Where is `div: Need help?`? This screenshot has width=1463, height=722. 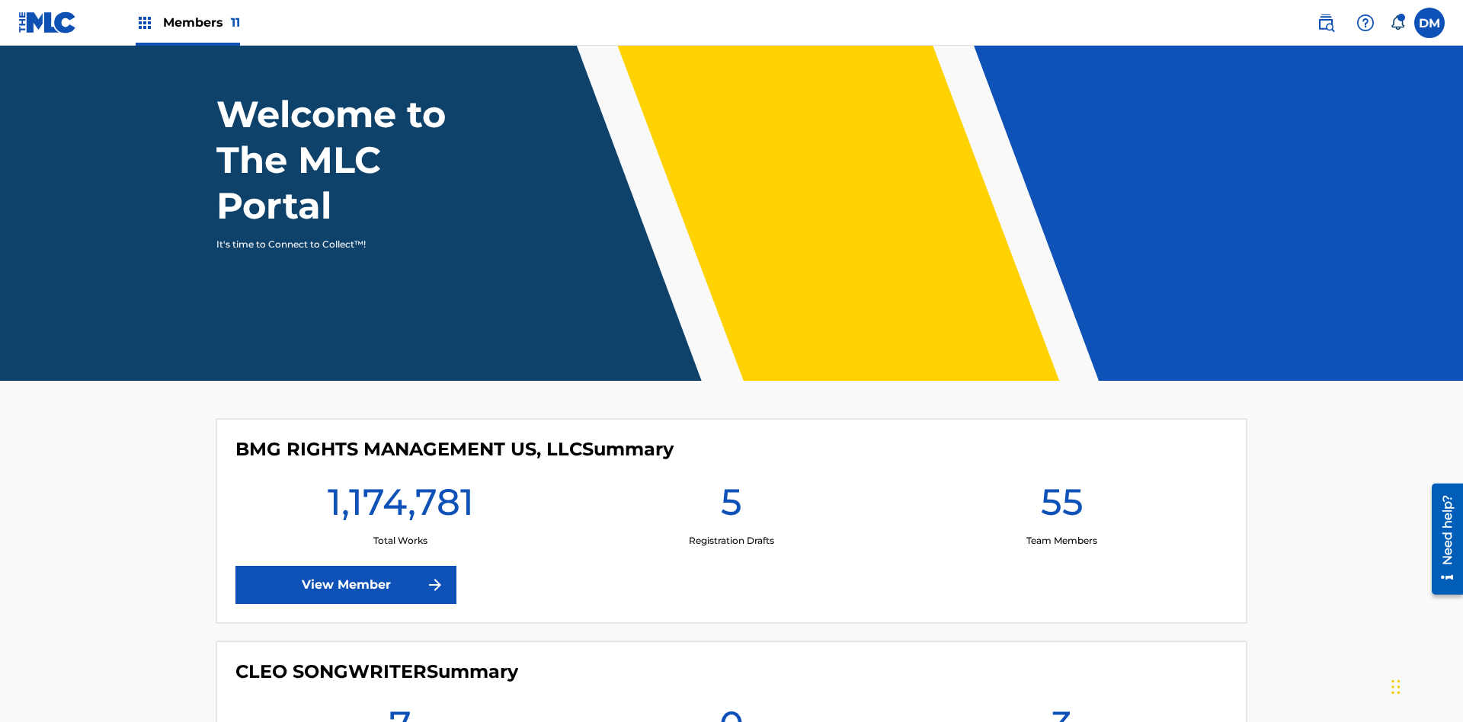 div: Need help? is located at coordinates (27, 53).